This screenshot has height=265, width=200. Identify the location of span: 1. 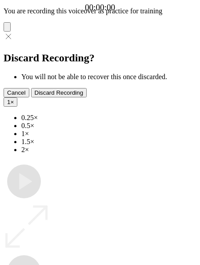
(8, 102).